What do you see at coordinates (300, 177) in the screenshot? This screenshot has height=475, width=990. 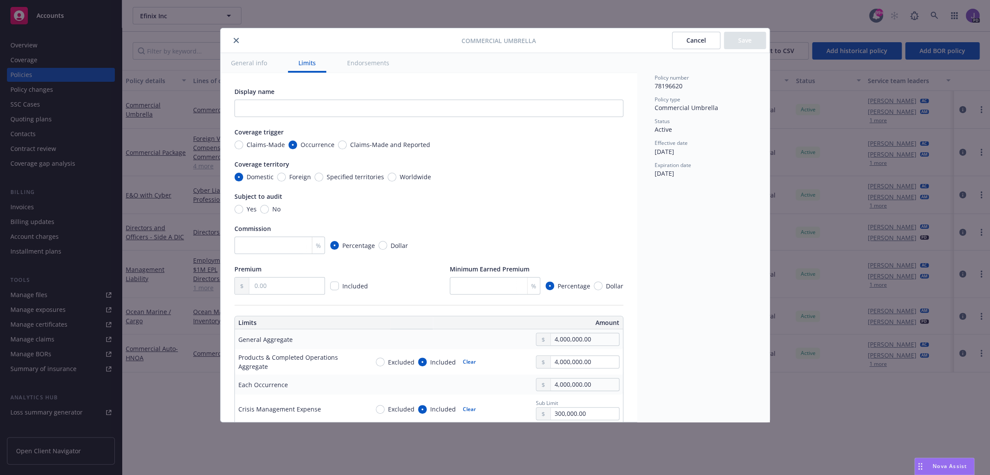 I see `span: Foreign` at bounding box center [300, 177].